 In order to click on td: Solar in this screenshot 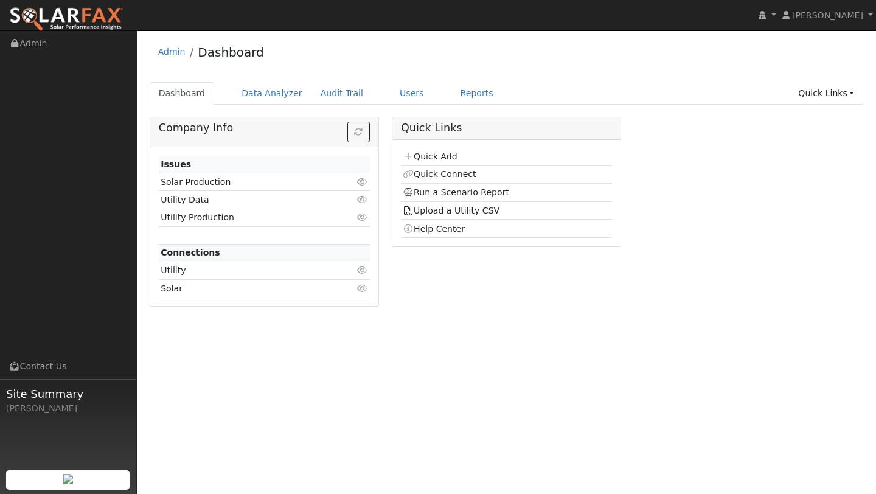, I will do `click(247, 288)`.